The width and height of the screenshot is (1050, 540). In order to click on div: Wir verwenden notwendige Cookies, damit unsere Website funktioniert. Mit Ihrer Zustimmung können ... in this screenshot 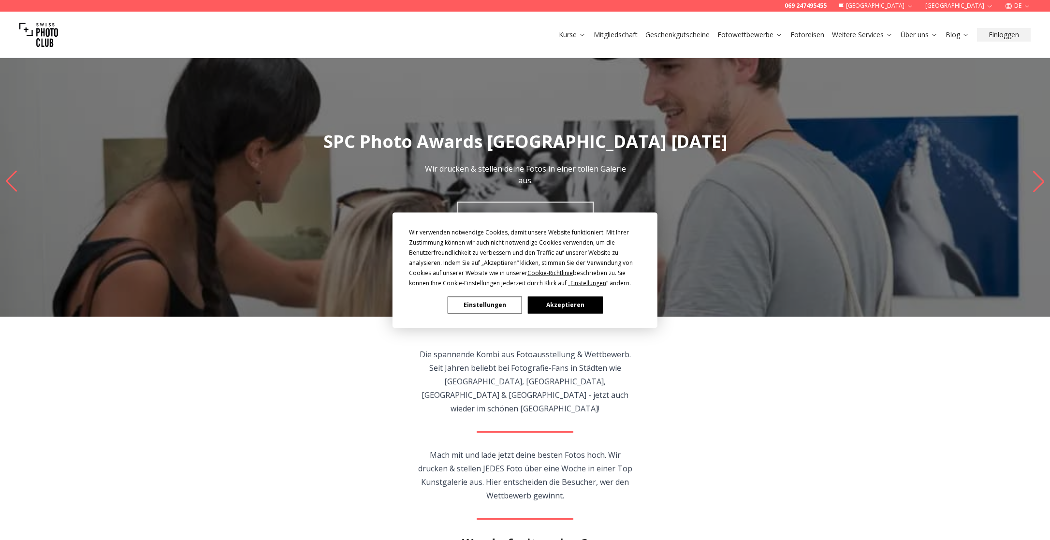, I will do `click(525, 257)`.